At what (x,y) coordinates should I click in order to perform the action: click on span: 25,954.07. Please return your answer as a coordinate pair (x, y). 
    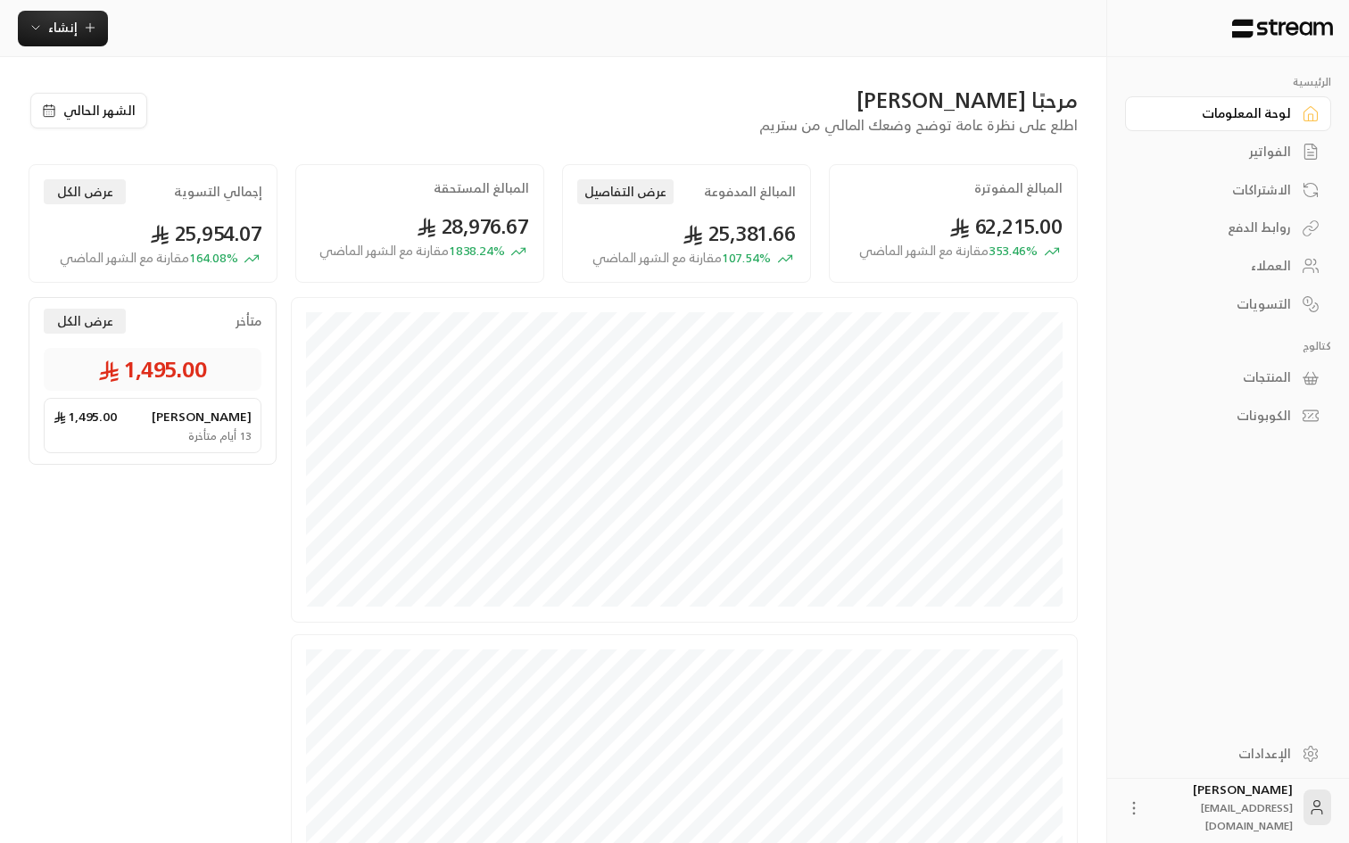
    Looking at the image, I should click on (206, 233).